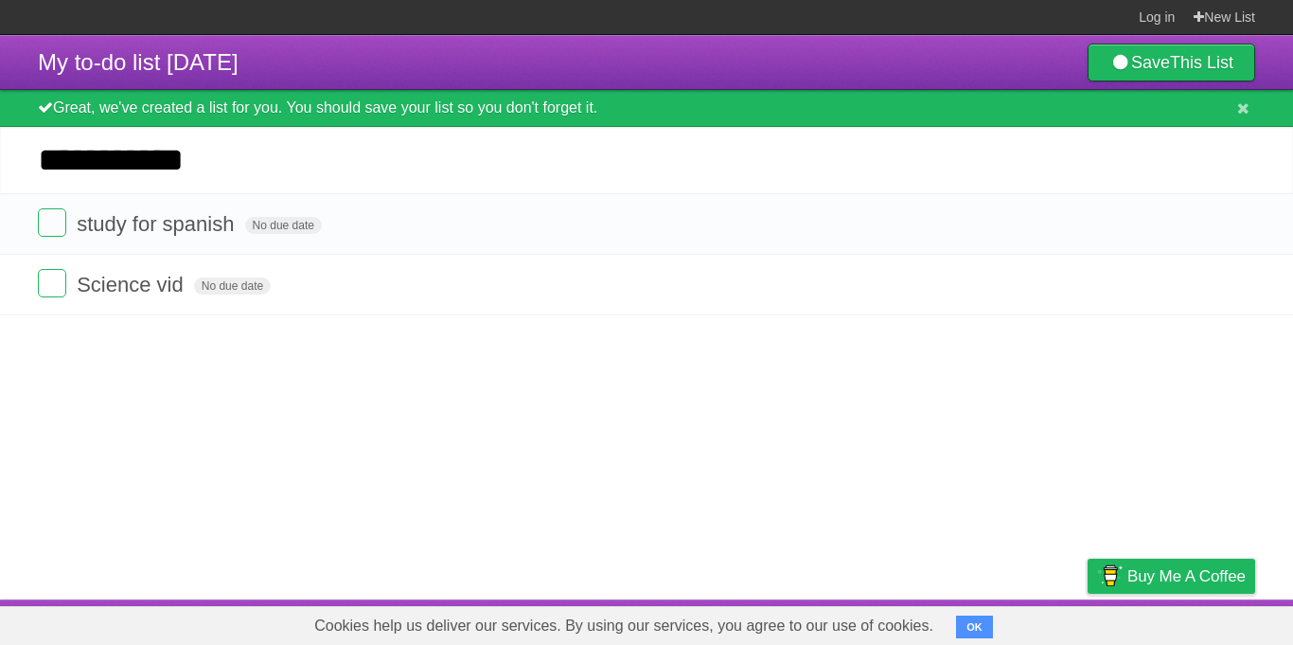 The image size is (1293, 645). I want to click on a: Privacy, so click(1087, 622).